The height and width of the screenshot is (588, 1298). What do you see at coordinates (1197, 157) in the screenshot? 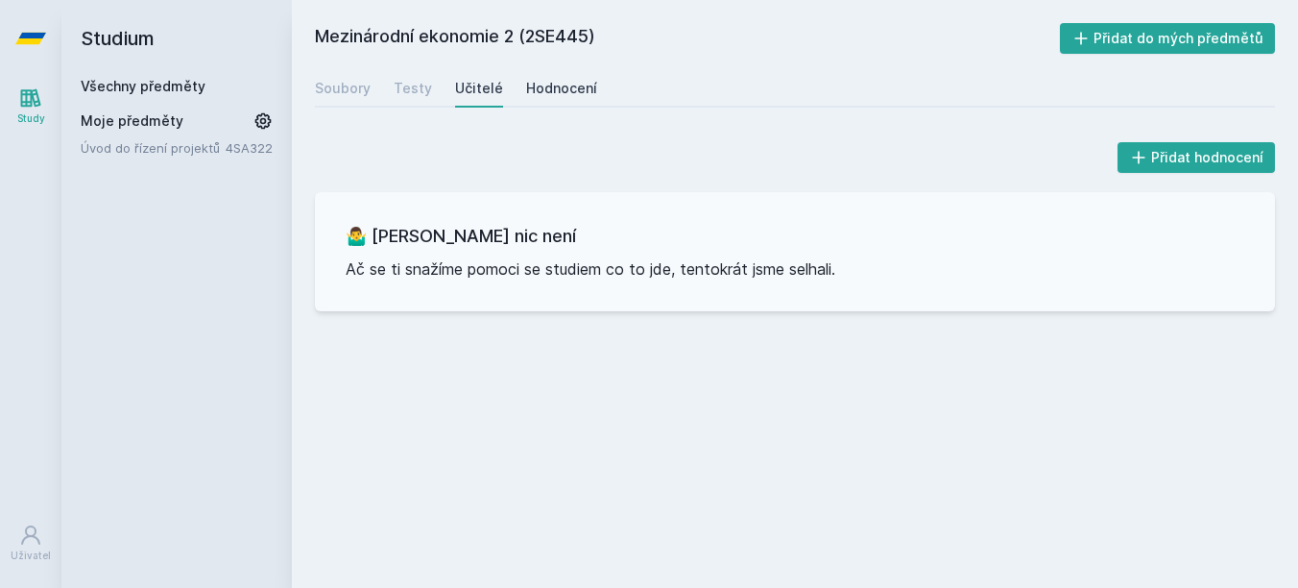
I see `a: Přidat hodnocení` at bounding box center [1197, 157].